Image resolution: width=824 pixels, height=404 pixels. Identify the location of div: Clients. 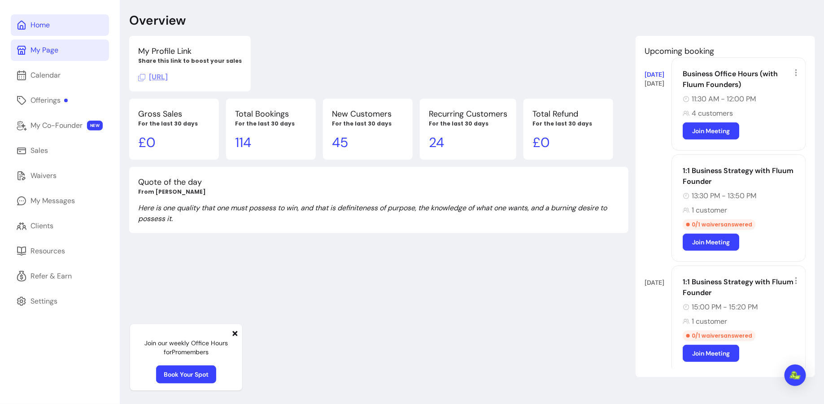
(42, 226).